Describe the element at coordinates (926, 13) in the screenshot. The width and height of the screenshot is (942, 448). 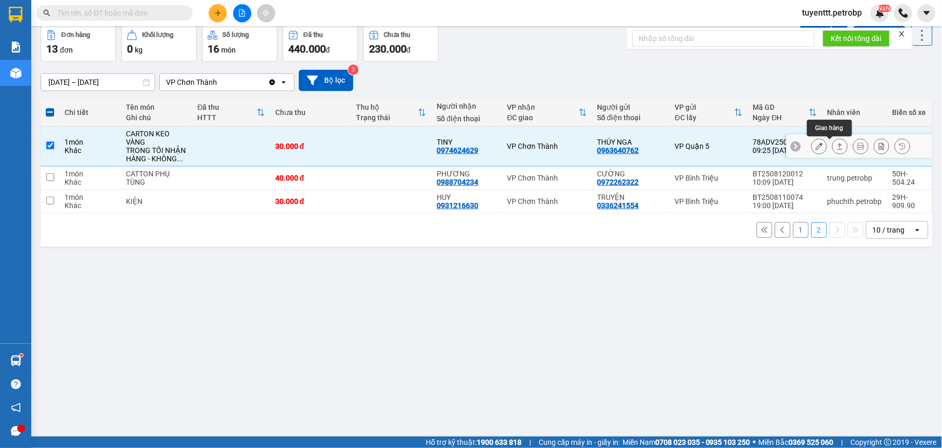
I see `button: caret-down` at that location.